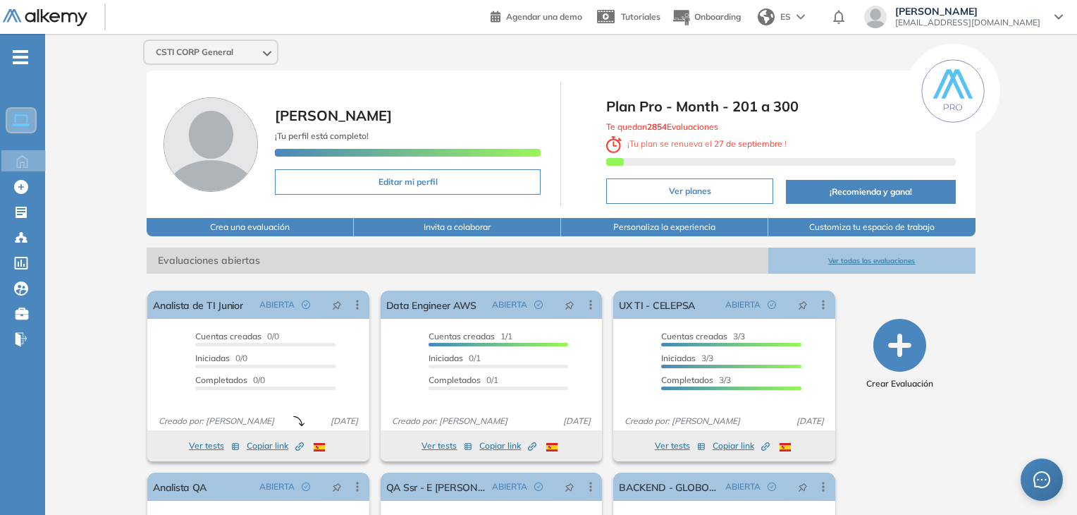  I want to click on span: CSTI CORP General, so click(195, 52).